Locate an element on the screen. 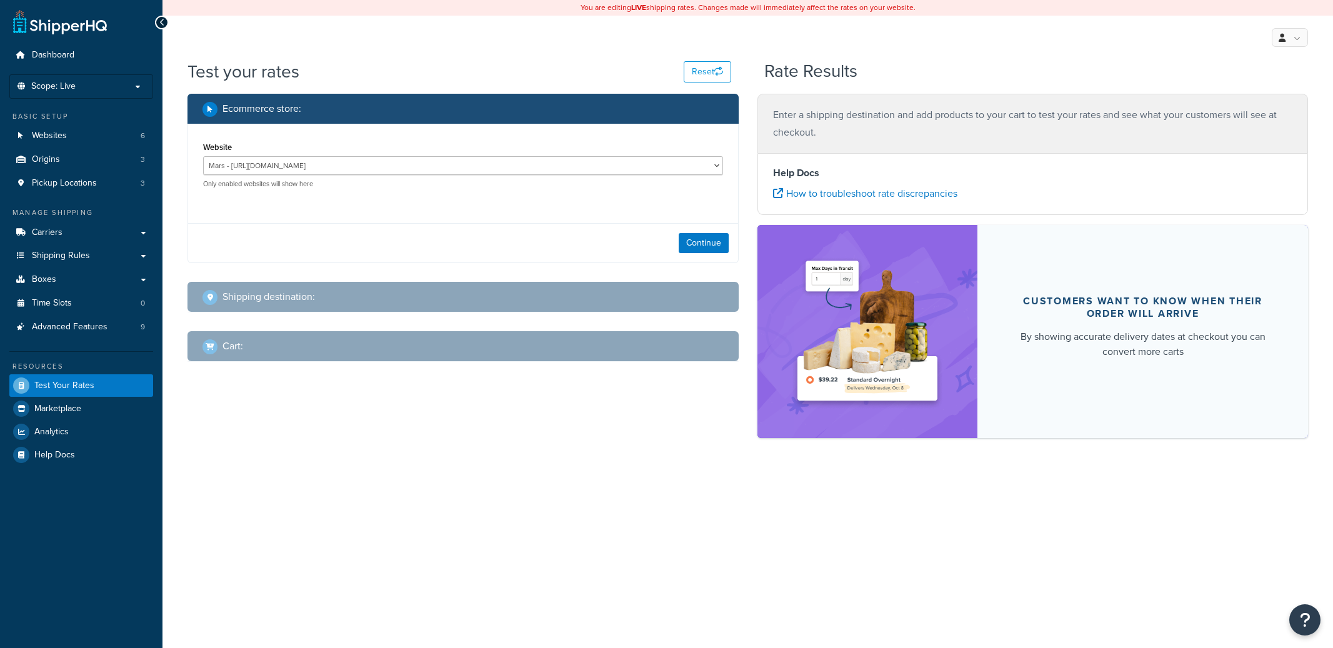 This screenshot has height=648, width=1333. h1: Test your rates is located at coordinates (243, 71).